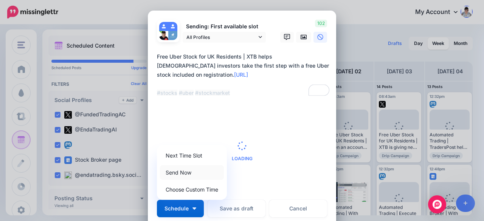 The width and height of the screenshot is (484, 221). Describe the element at coordinates (177, 209) in the screenshot. I see `span: Schedule` at that location.